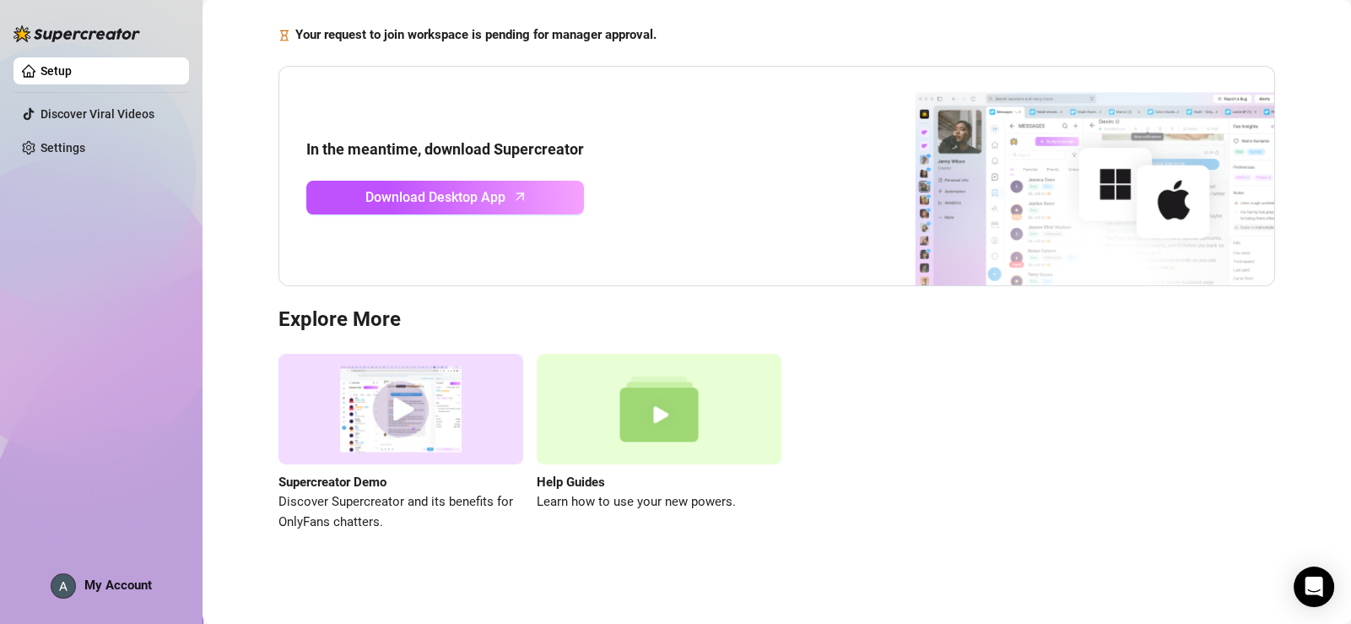 The image size is (1351, 624). What do you see at coordinates (445, 198) in the screenshot?
I see `a: Download Desktop Apparrow-up` at bounding box center [445, 198].